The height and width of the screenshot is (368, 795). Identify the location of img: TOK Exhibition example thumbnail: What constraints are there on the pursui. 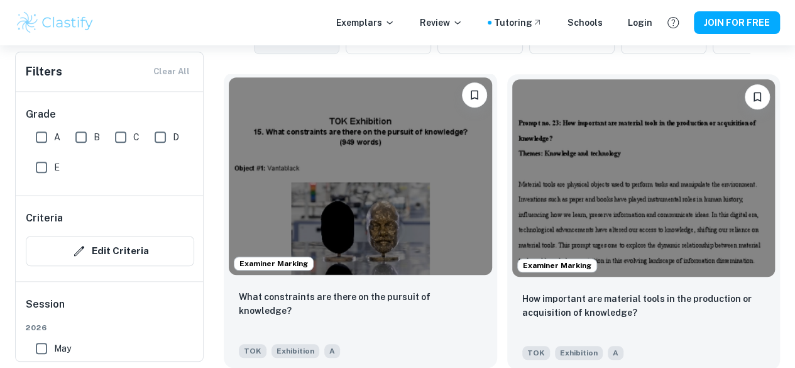
(360, 176).